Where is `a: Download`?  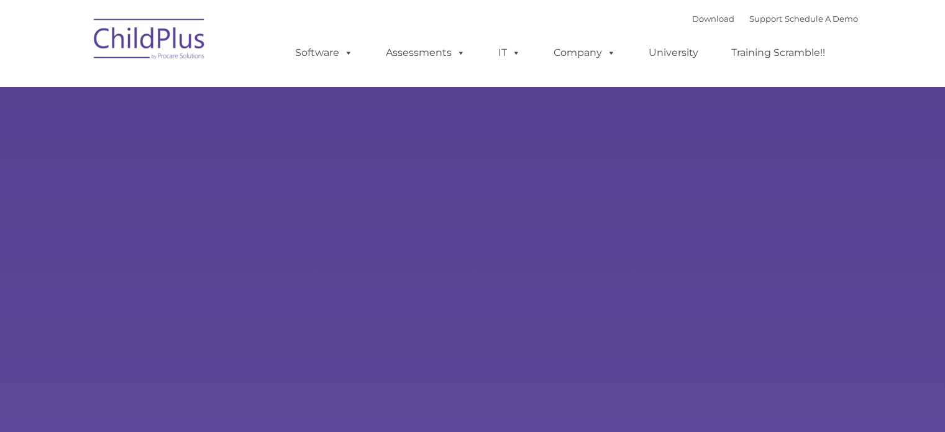
a: Download is located at coordinates (713, 19).